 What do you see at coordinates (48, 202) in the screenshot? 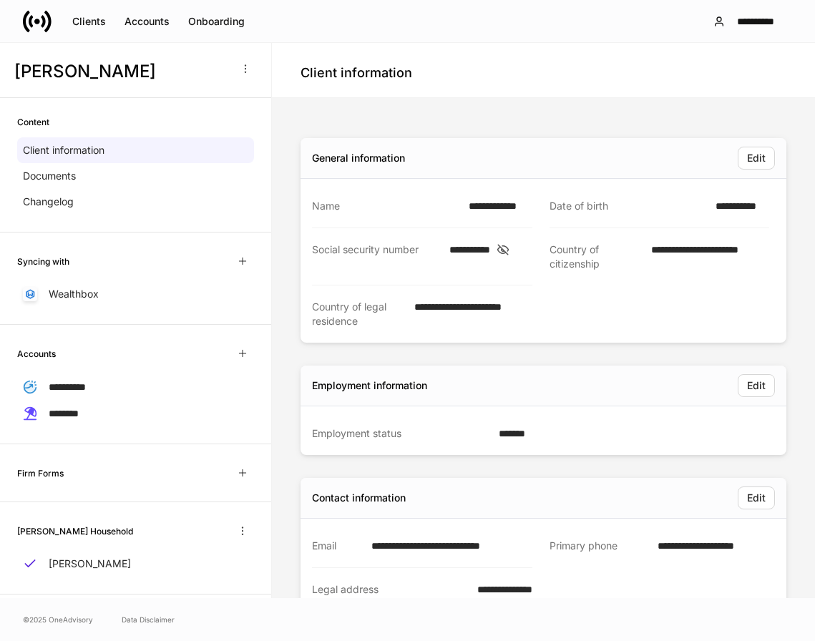
I see `p: Changelog` at bounding box center [48, 202].